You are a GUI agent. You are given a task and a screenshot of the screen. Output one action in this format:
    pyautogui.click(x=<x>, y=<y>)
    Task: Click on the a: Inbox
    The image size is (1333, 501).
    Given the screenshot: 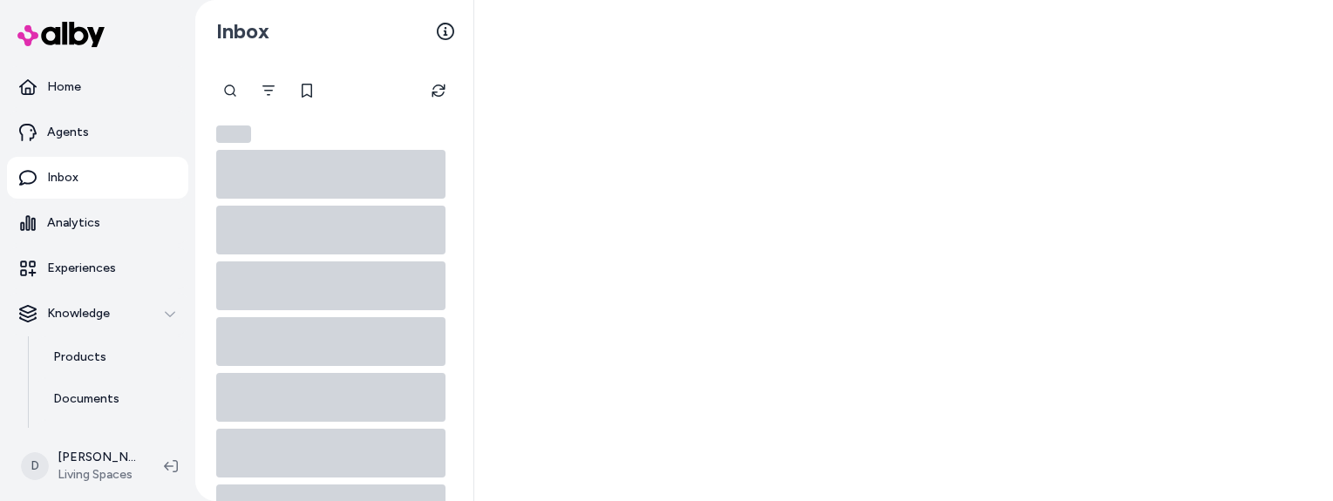 What is the action you would take?
    pyautogui.click(x=98, y=178)
    